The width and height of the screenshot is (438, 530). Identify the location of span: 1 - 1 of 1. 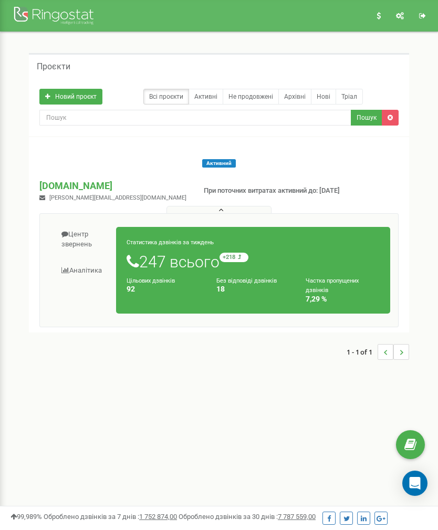
(362, 352).